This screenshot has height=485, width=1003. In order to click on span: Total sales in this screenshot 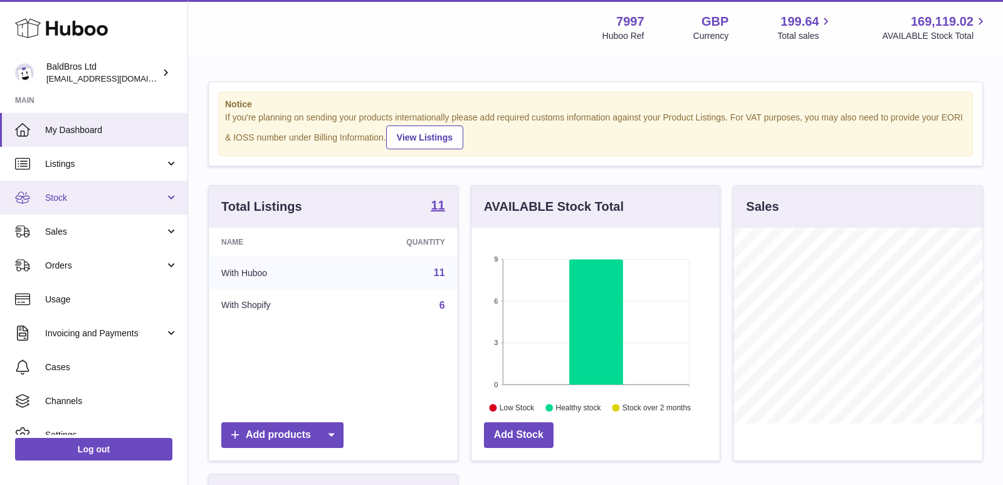, I will do `click(805, 36)`.